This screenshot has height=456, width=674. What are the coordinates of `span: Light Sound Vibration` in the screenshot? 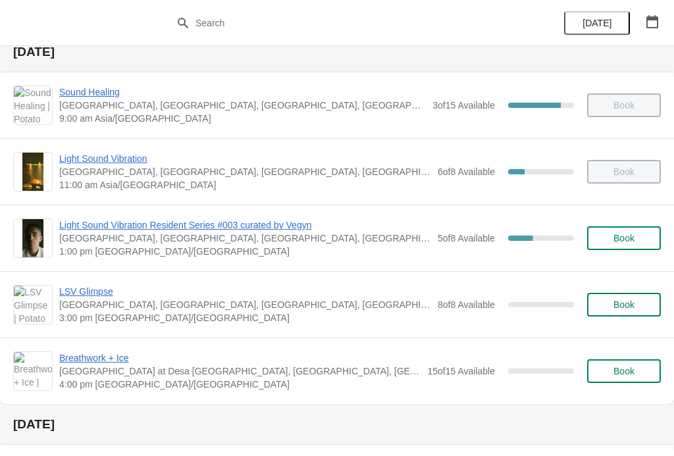 It's located at (245, 159).